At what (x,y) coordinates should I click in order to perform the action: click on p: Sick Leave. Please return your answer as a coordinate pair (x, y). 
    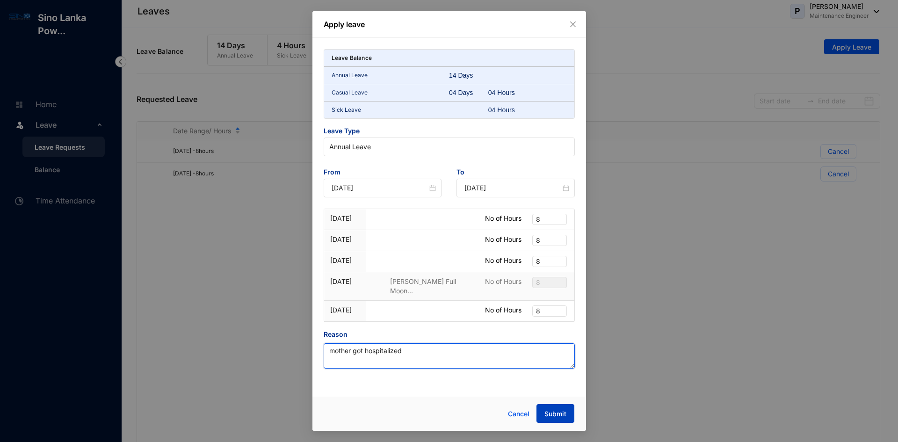
    Looking at the image, I should click on (391, 110).